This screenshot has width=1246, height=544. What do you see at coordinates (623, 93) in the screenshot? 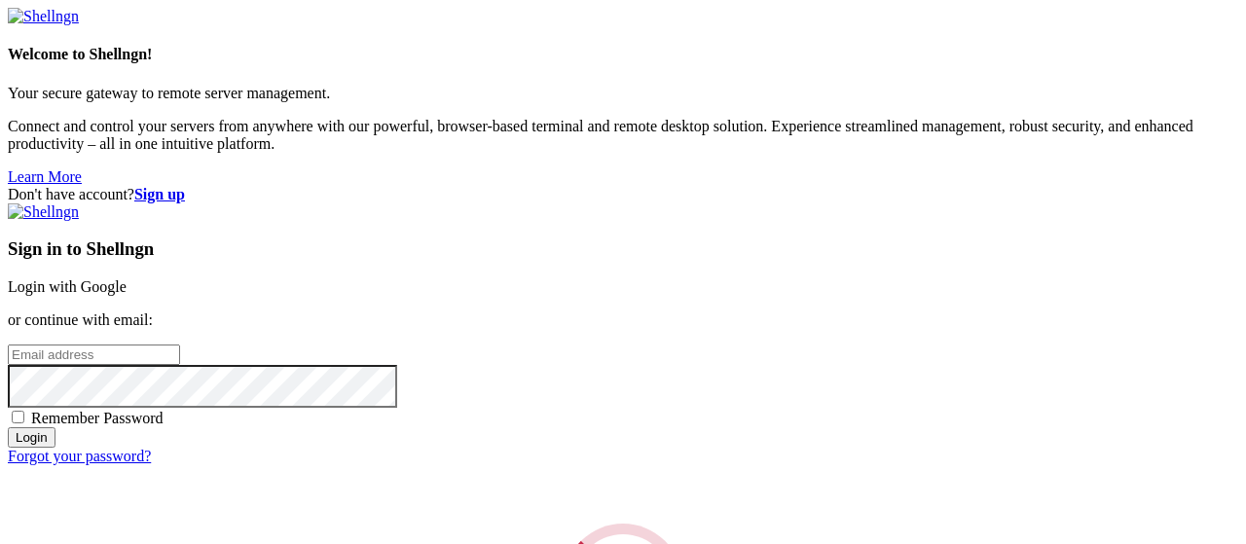
I see `p: Your secure gateway to remote server management.` at bounding box center [623, 93].